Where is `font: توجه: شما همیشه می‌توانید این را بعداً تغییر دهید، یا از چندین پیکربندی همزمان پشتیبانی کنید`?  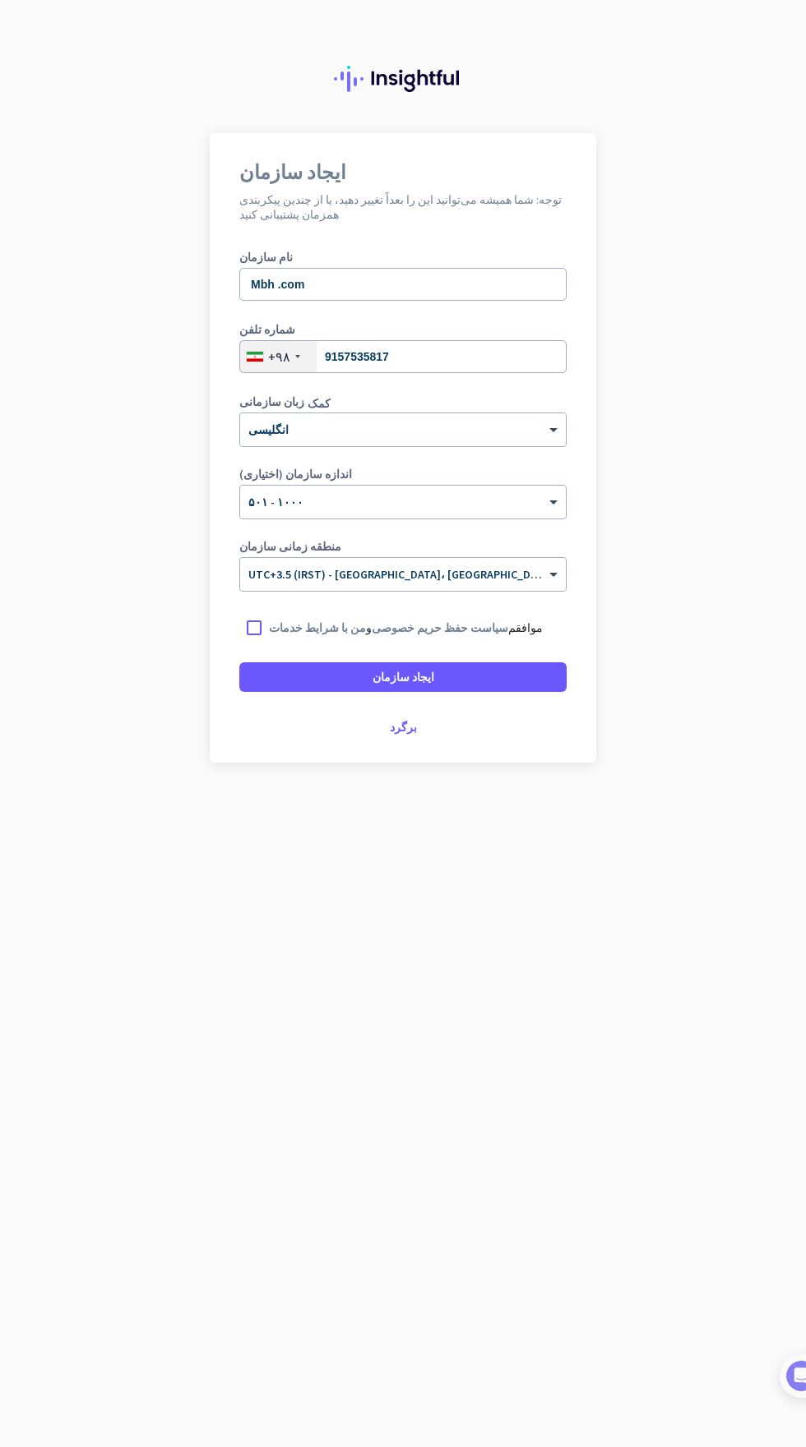 font: توجه: شما همیشه می‌توانید این را بعداً تغییر دهید، یا از چندین پیکربندی همزمان پشتیبانی کنید is located at coordinates (400, 207).